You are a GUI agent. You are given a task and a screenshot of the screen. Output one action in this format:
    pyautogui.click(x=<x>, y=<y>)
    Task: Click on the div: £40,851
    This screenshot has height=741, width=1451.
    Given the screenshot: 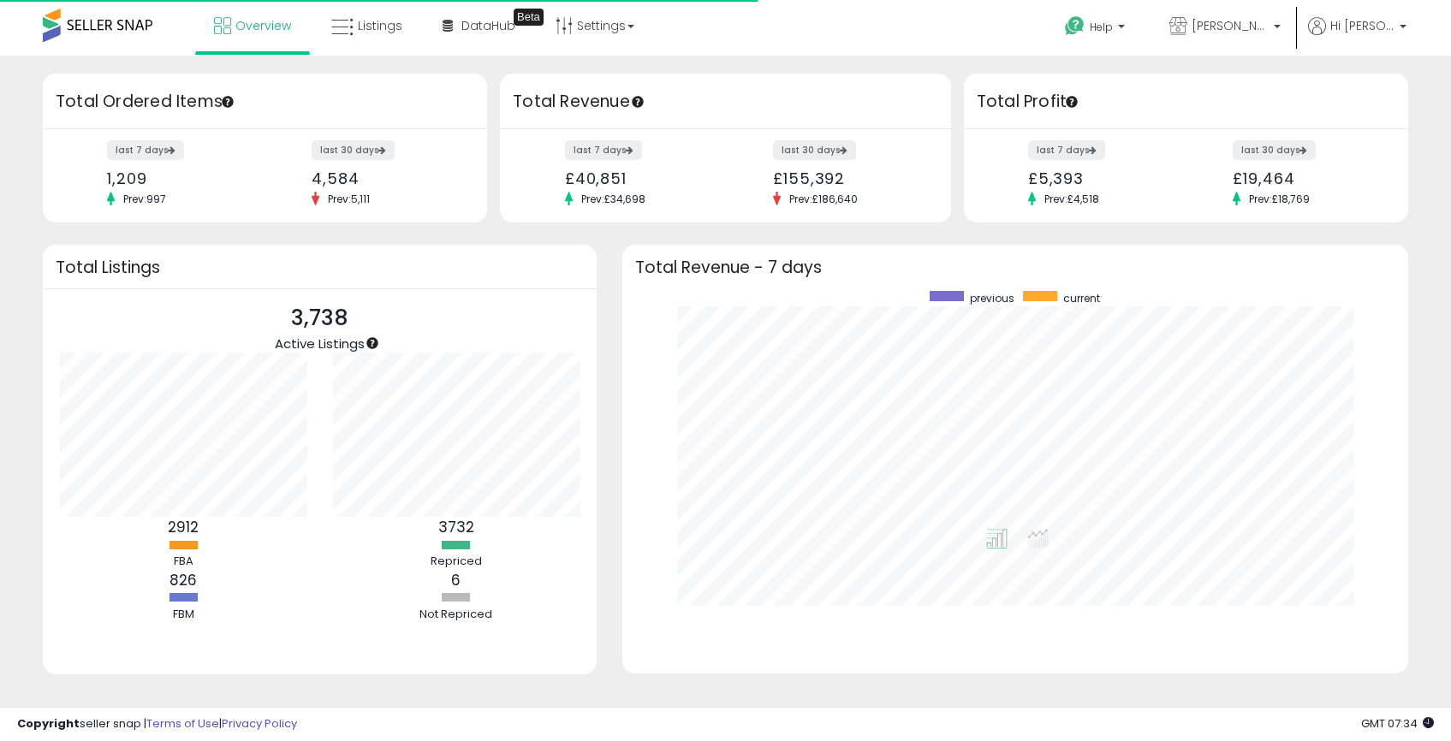 What is the action you would take?
    pyautogui.click(x=639, y=178)
    